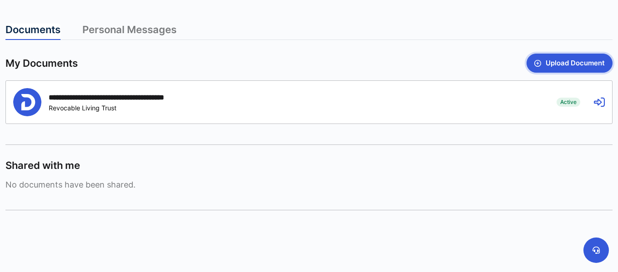 The width and height of the screenshot is (618, 272). What do you see at coordinates (128, 108) in the screenshot?
I see `div: Revocable Living Trust` at bounding box center [128, 108].